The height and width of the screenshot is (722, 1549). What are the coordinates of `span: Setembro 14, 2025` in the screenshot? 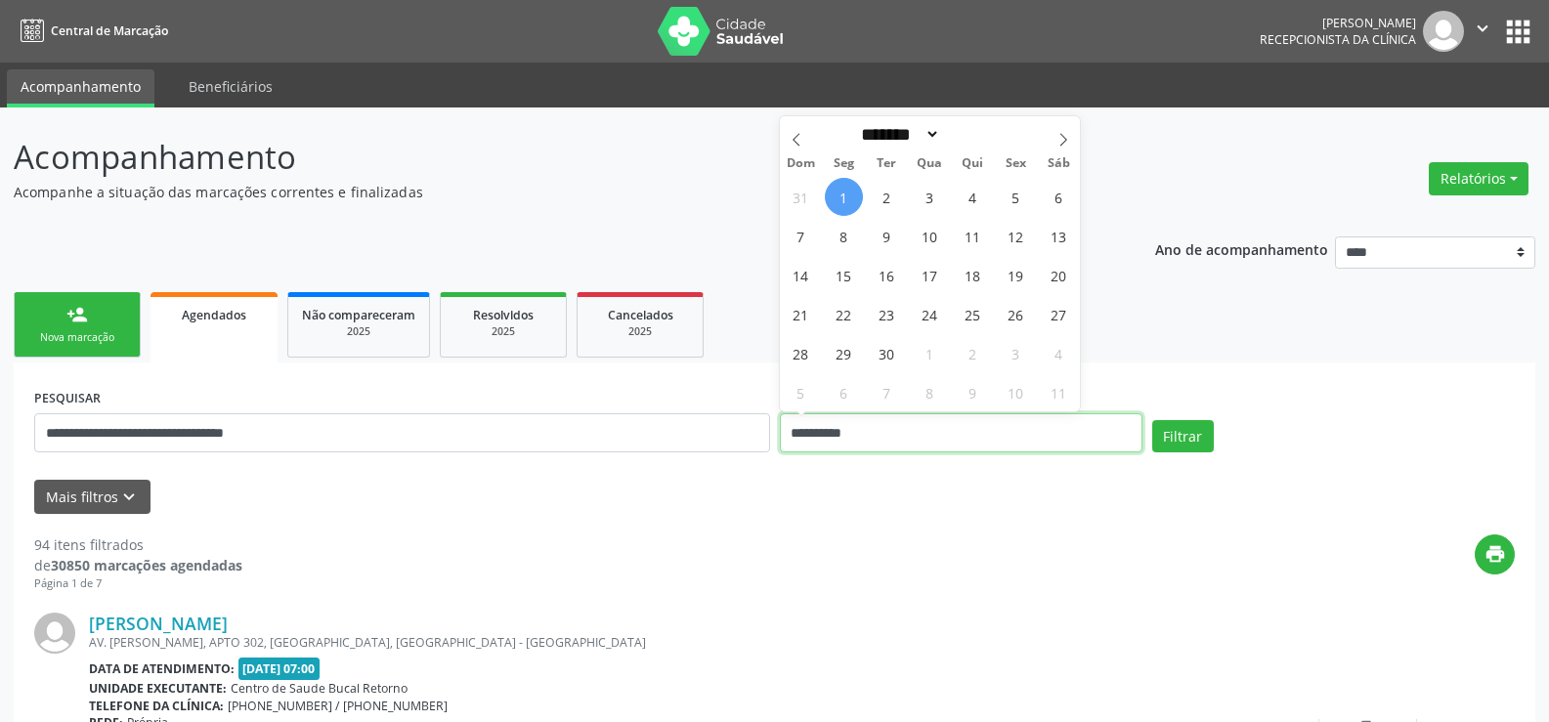 It's located at (801, 275).